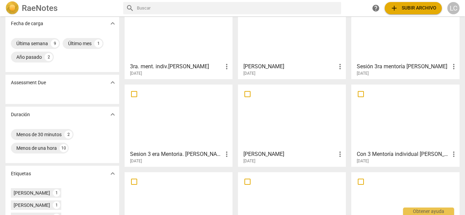  Describe the element at coordinates (453, 8) in the screenshot. I see `button: LC` at that location.